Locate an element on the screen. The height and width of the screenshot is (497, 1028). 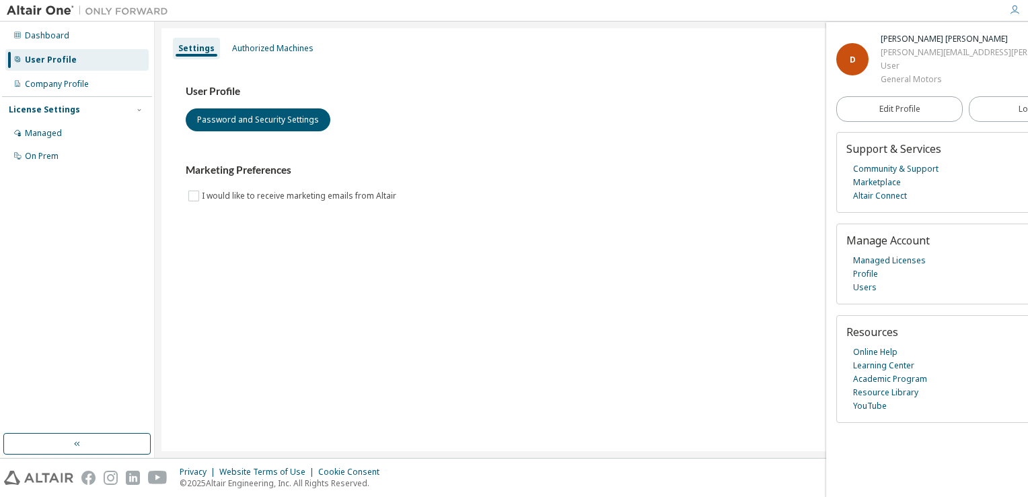
div: Dashboard is located at coordinates (47, 36).